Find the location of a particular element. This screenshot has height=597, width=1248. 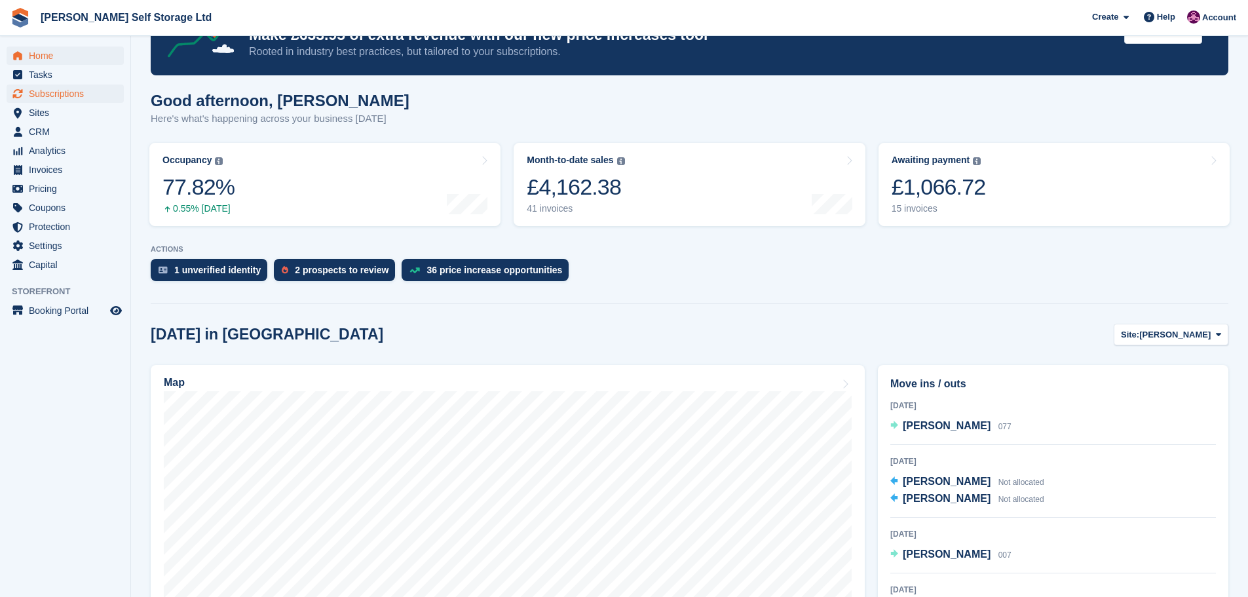

div: £4,162.38 is located at coordinates (575, 187).